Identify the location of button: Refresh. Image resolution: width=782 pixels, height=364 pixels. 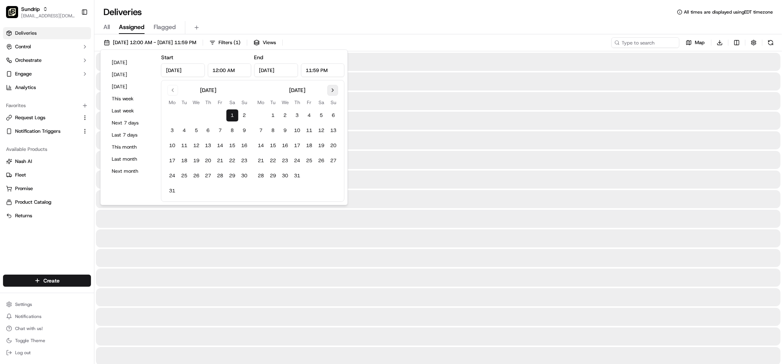
(771, 43).